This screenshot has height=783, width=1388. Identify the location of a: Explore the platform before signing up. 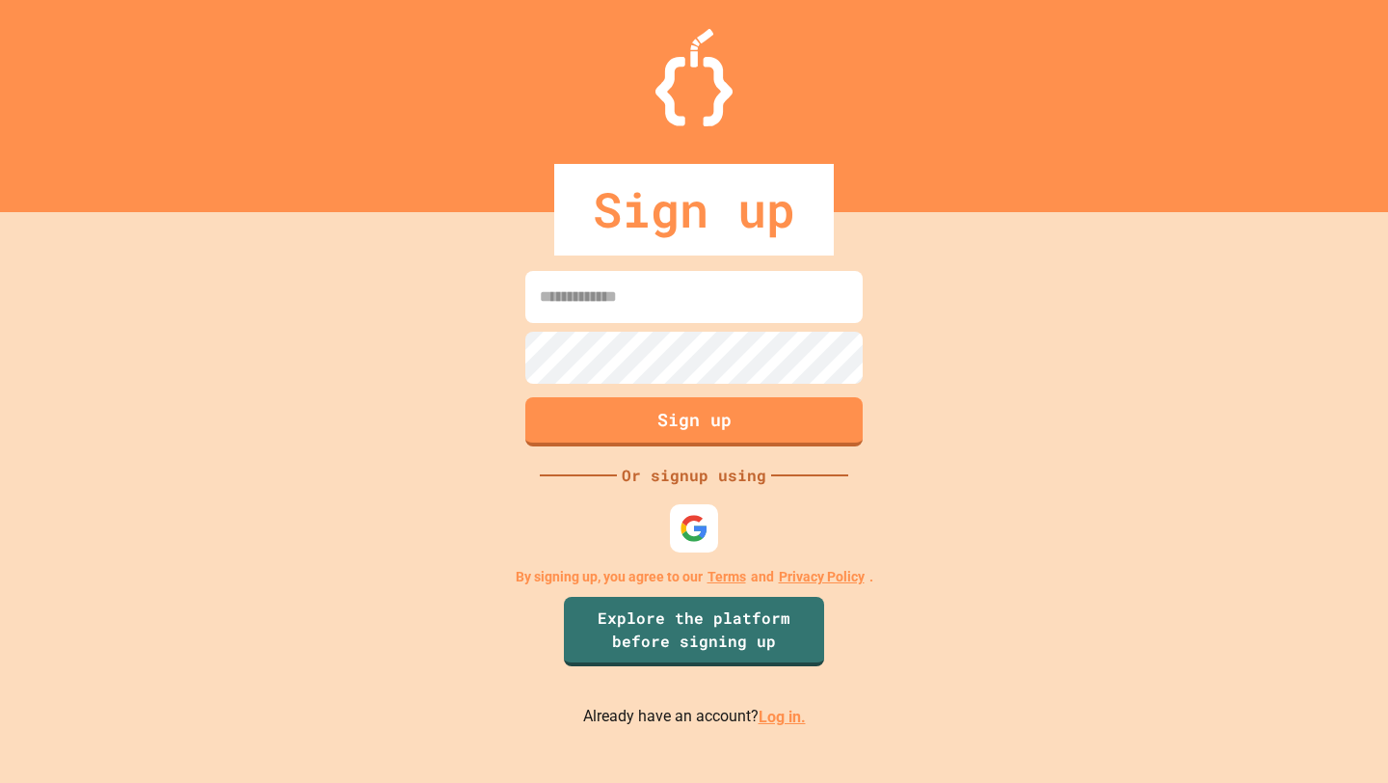
(694, 632).